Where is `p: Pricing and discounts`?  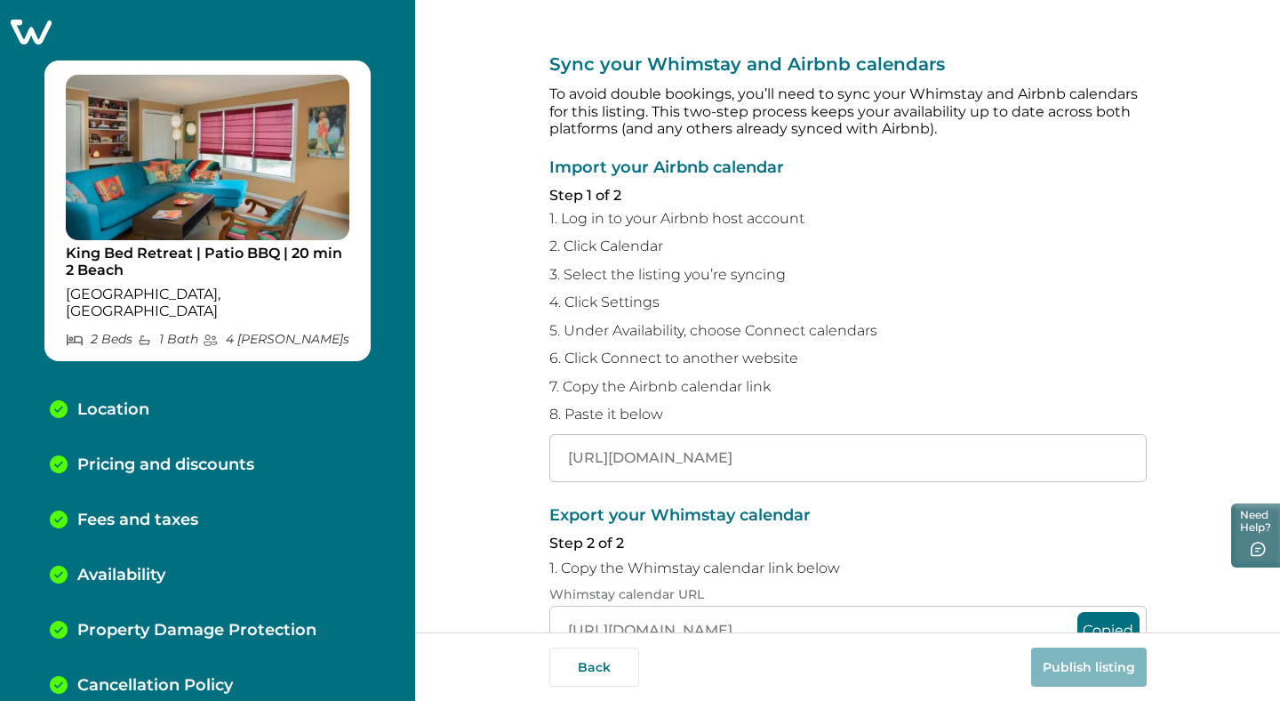
p: Pricing and discounts is located at coordinates (165, 465).